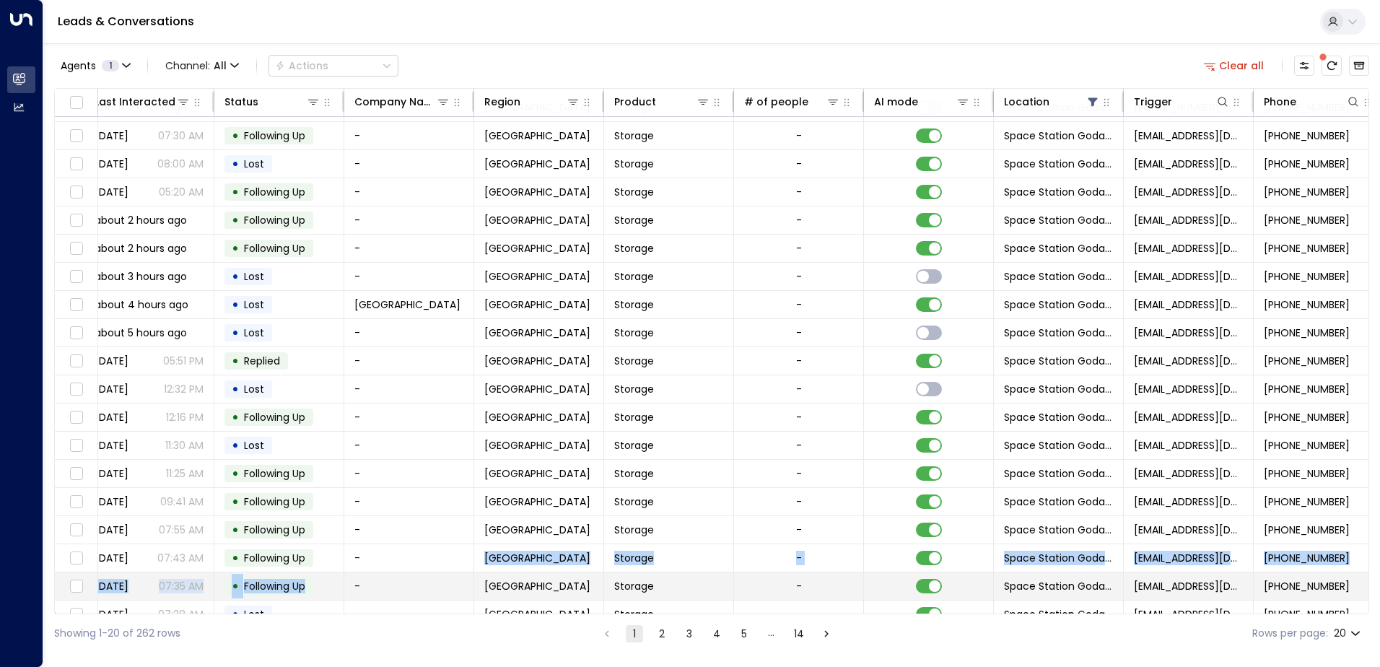 The image size is (1380, 667). I want to click on span: Aug 23, 2025, so click(111, 192).